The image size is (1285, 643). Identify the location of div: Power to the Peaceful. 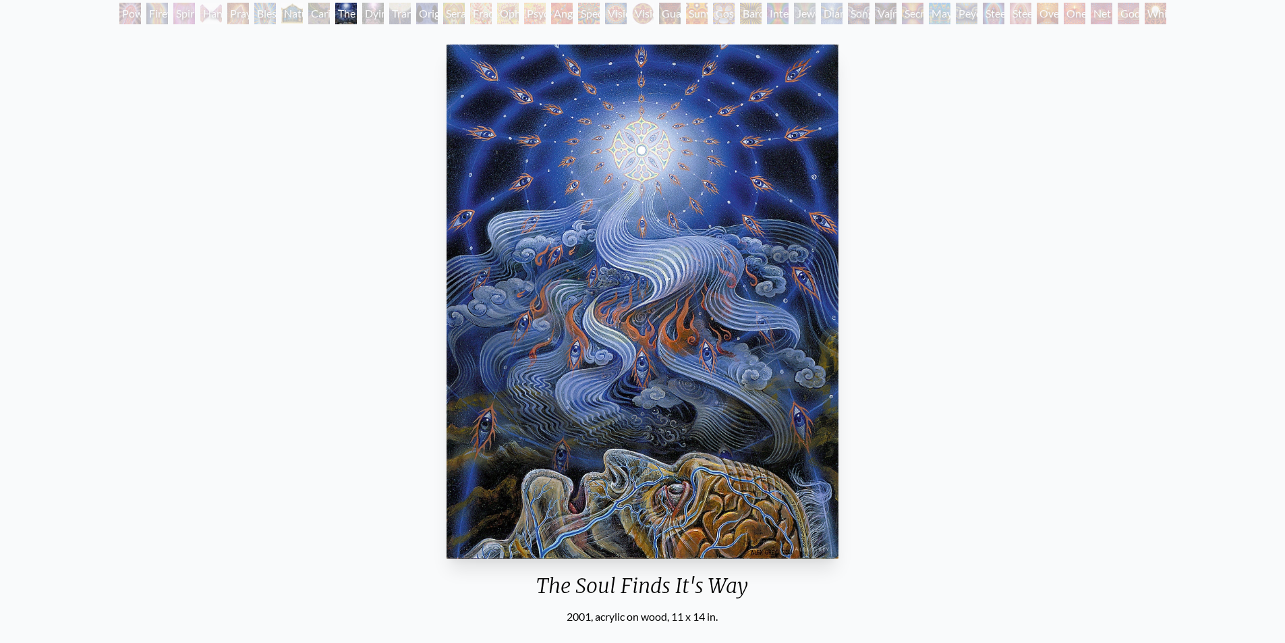
(130, 13).